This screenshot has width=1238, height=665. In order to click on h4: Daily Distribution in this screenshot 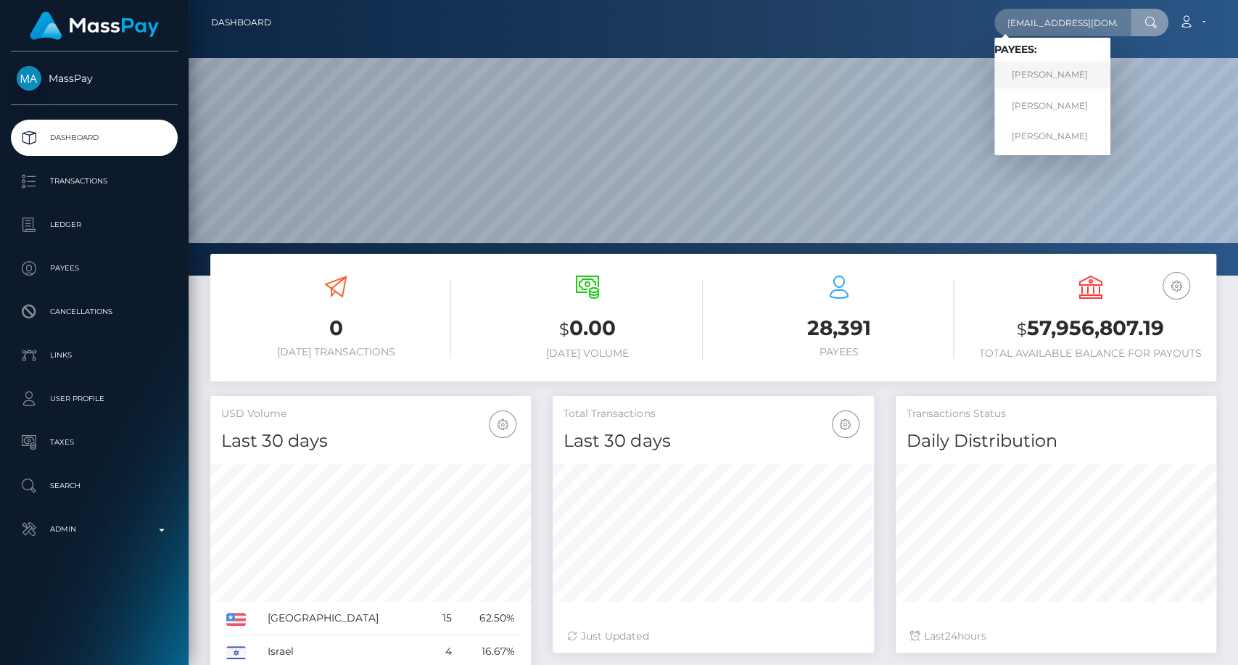, I will do `click(1056, 441)`.